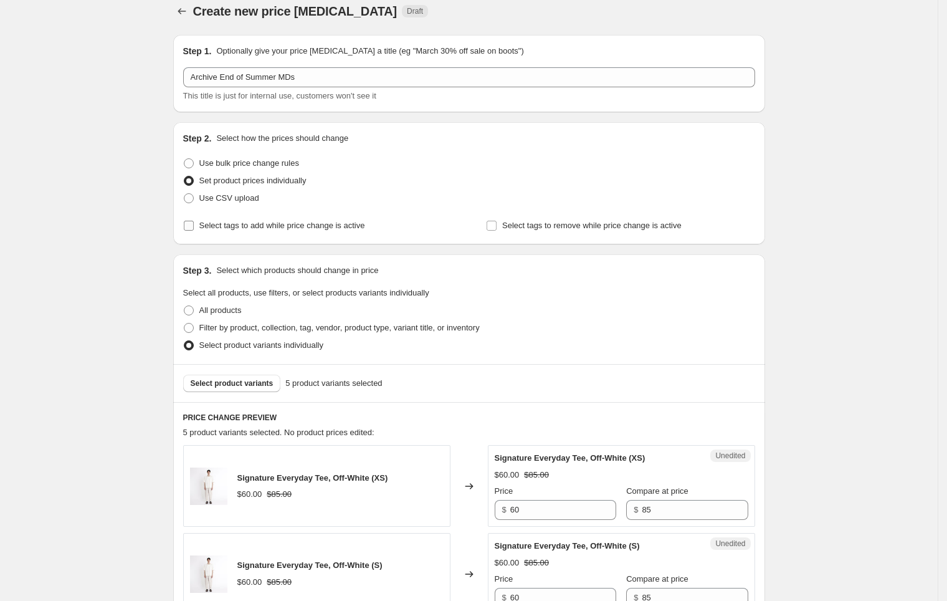 This screenshot has height=601, width=947. I want to click on span: Select tags to remove while price change is active, so click(592, 225).